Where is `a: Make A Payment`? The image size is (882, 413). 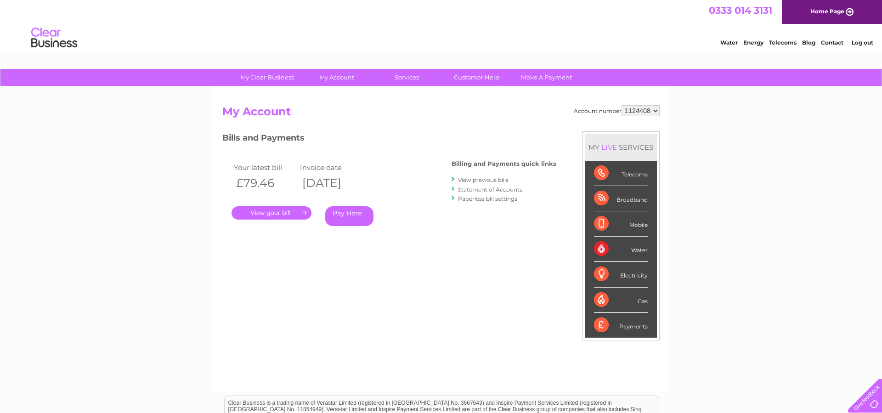
a: Make A Payment is located at coordinates (546, 77).